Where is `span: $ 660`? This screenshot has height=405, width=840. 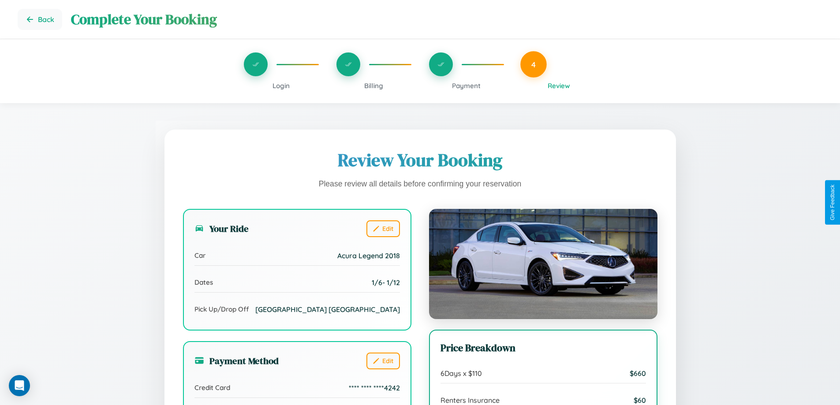 span: $ 660 is located at coordinates (638, 374).